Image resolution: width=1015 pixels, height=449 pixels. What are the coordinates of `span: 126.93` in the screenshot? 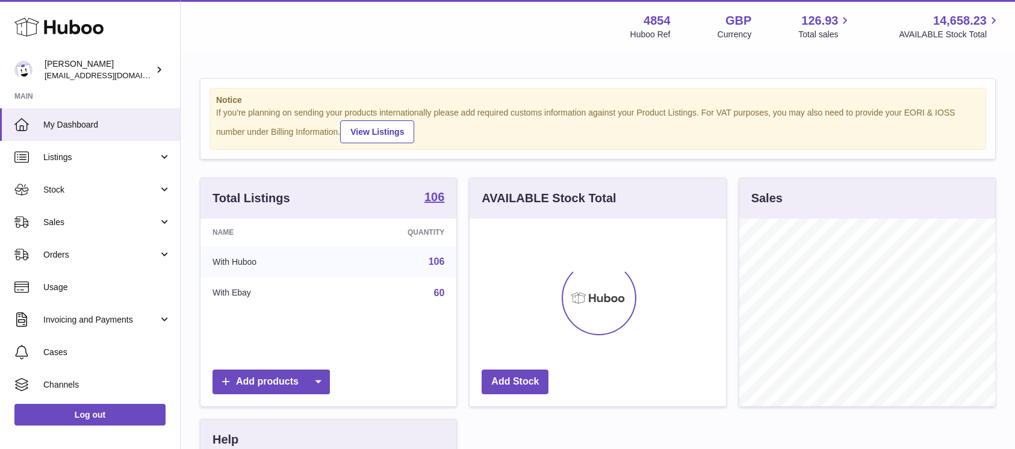 It's located at (820, 20).